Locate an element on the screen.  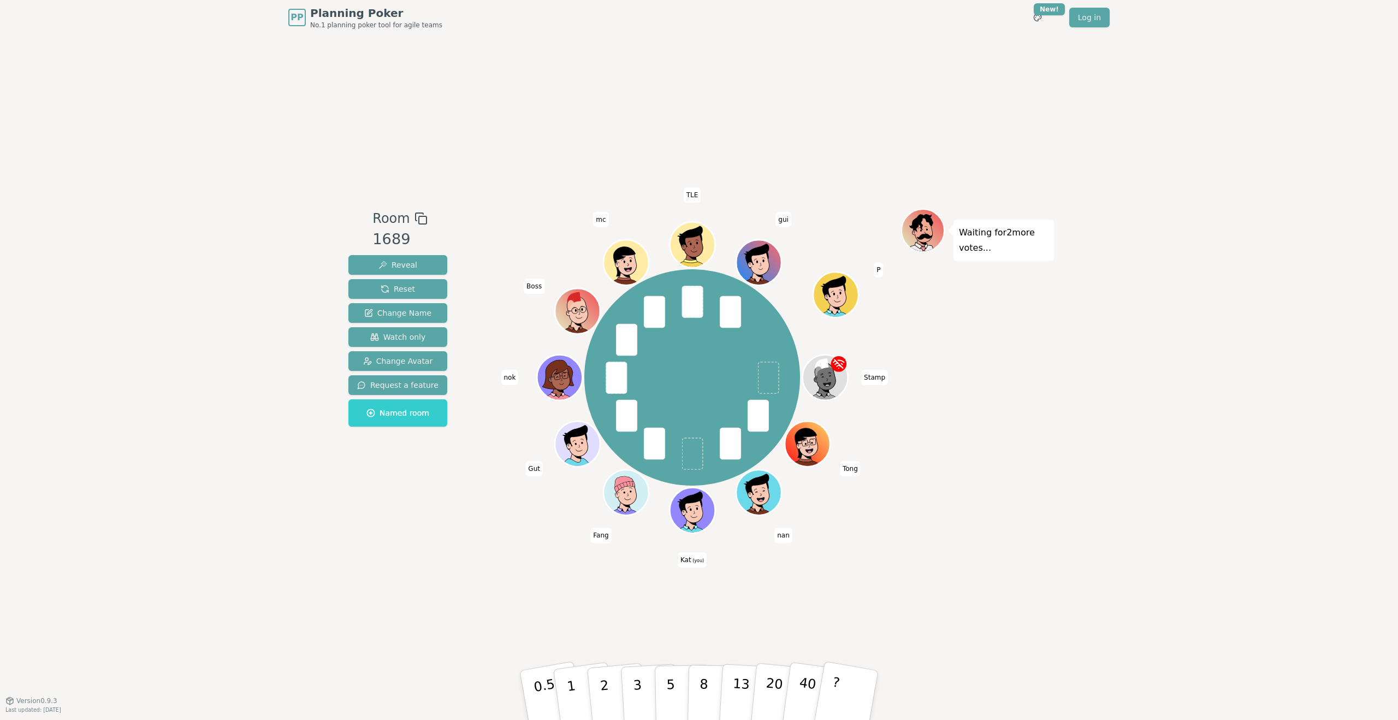
span: Change Avatar is located at coordinates (398, 361).